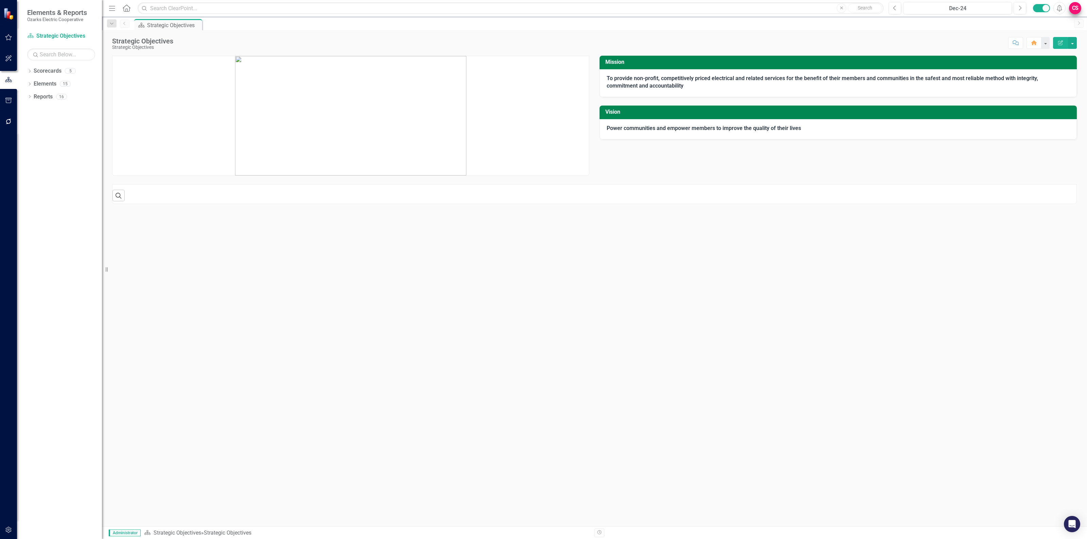 This screenshot has width=1087, height=539. I want to click on div: 15, so click(65, 84).